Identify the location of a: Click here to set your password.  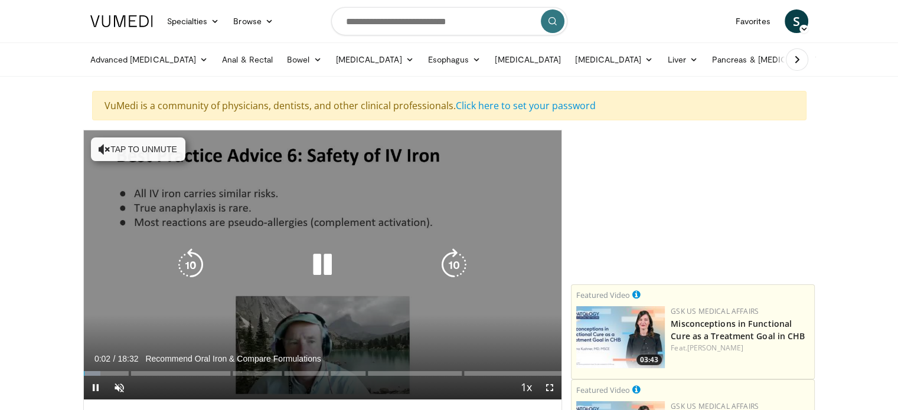
(526, 106).